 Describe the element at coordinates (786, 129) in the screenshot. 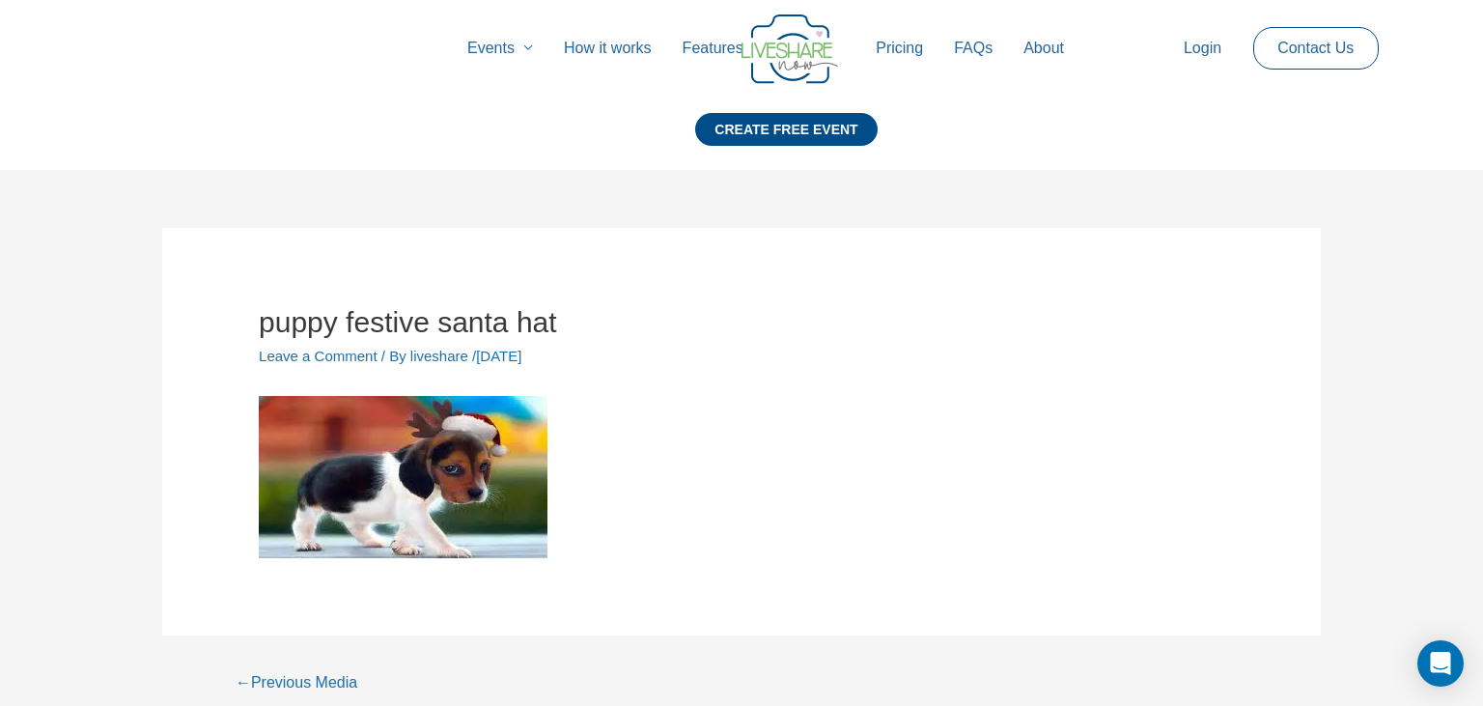

I see `div: CREATE FREE EVENT` at that location.